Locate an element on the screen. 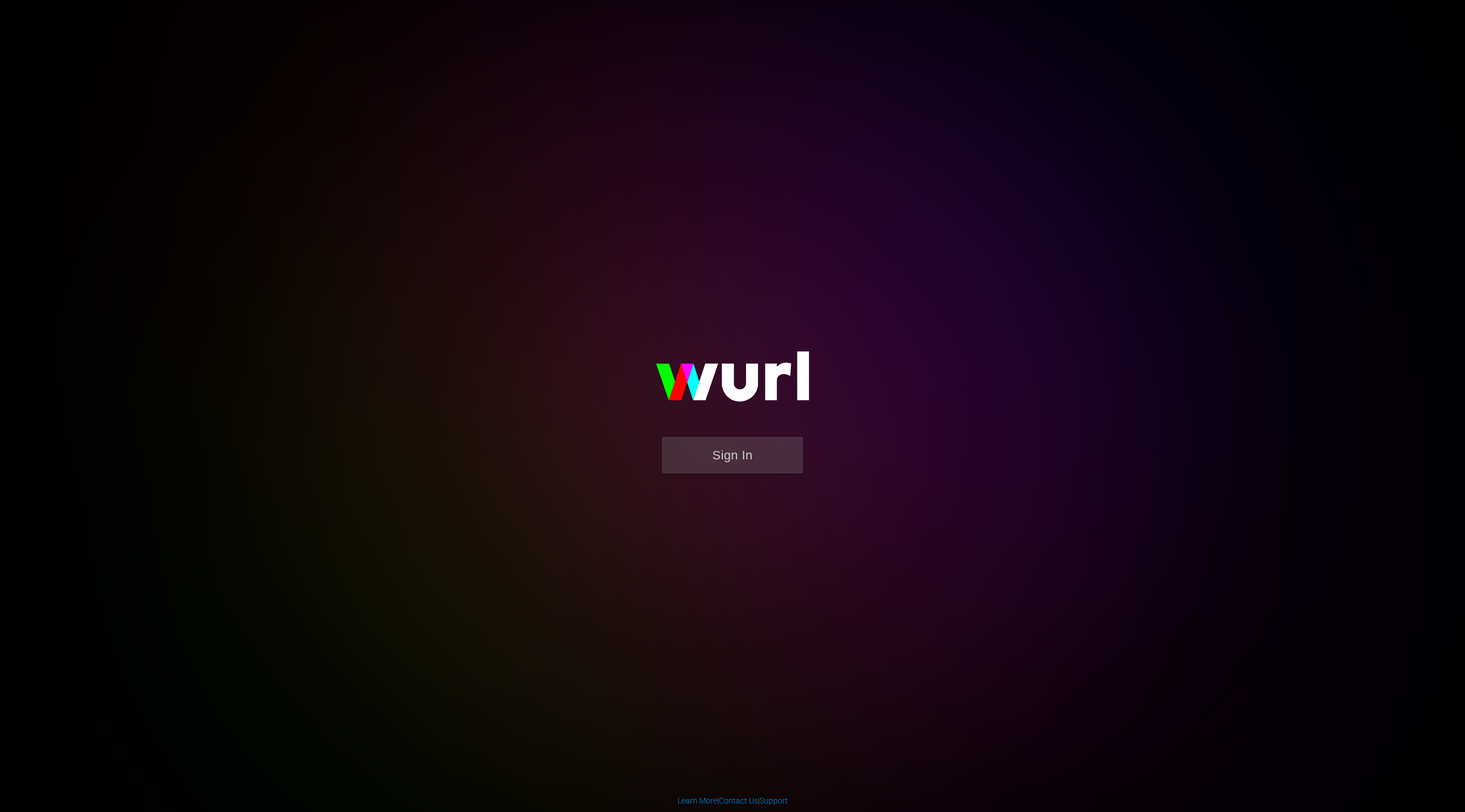 The height and width of the screenshot is (812, 1465). a: Contact Us is located at coordinates (738, 801).